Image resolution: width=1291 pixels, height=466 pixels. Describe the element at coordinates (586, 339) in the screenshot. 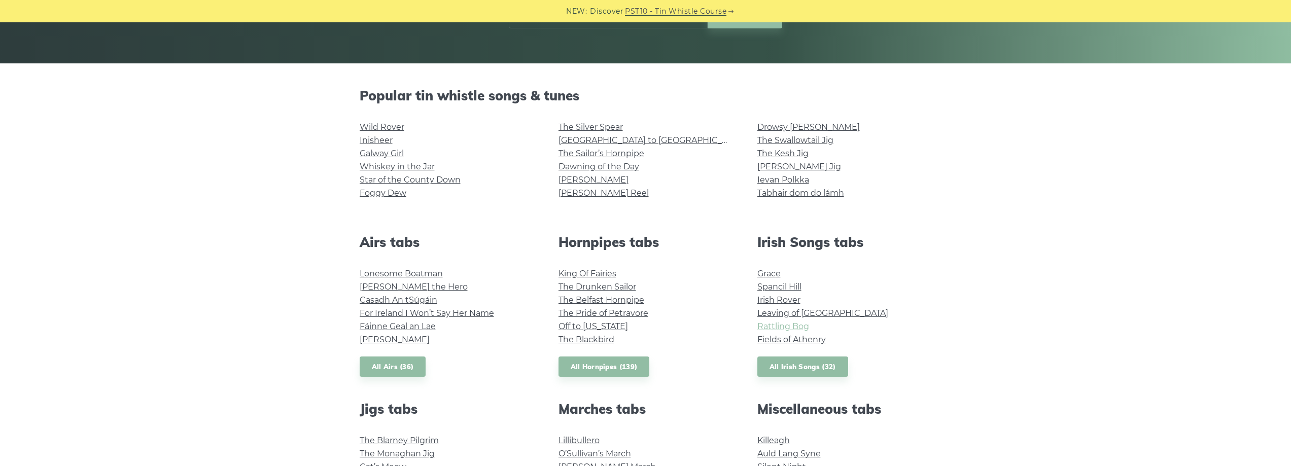

I see `a: The Blackbird` at that location.